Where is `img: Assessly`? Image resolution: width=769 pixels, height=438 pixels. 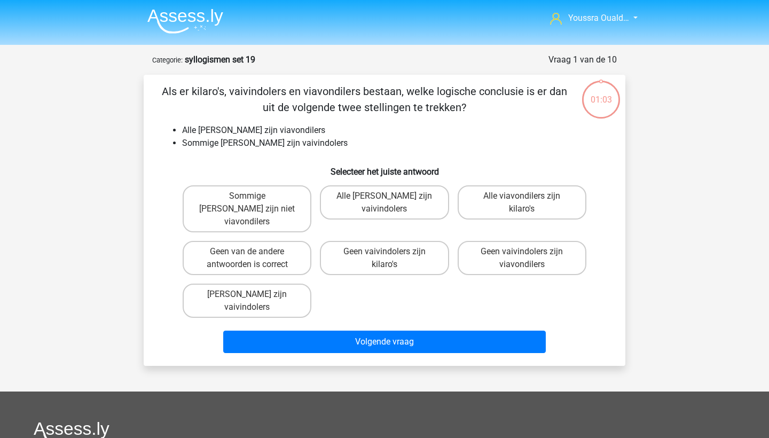
img: Assessly is located at coordinates (185, 21).